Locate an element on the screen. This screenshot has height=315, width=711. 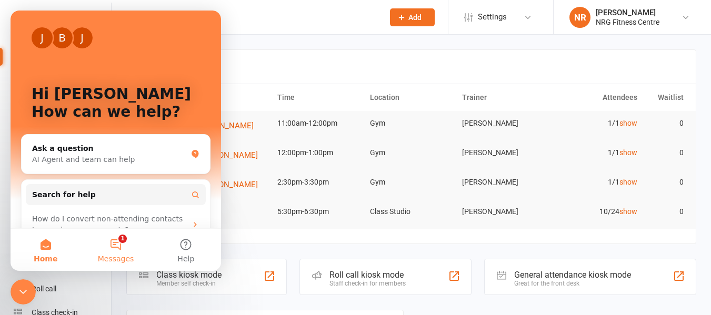
div: Roll call is located at coordinates (44, 289).